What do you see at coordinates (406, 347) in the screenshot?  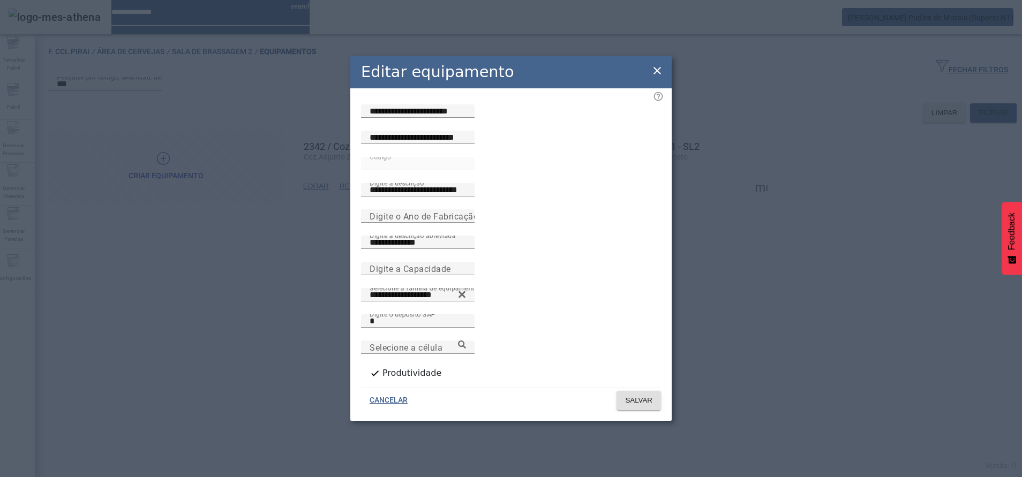 I see `mat-label: Selecione a célula` at bounding box center [406, 347].